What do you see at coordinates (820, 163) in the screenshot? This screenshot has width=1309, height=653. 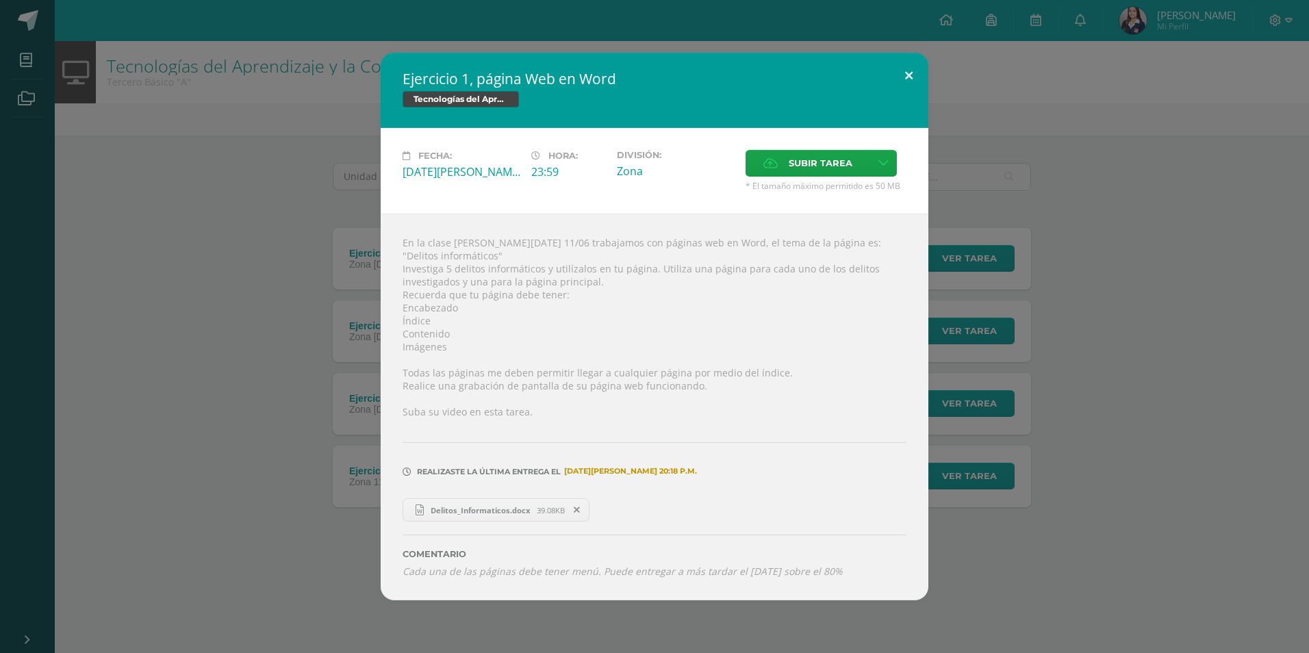 I see `span: Subir tarea` at bounding box center [820, 163].